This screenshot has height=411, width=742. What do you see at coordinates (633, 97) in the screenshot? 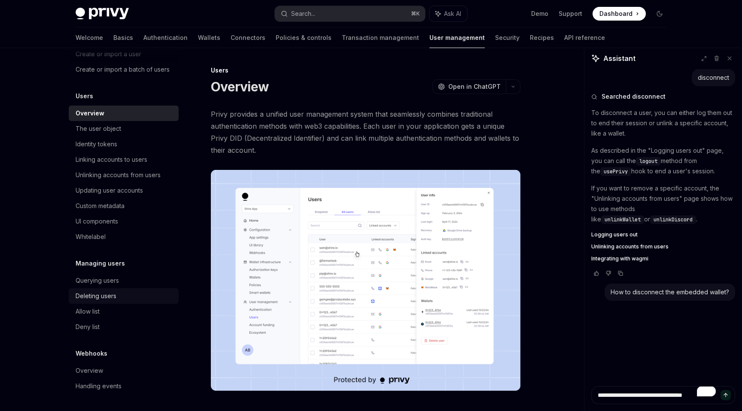
I see `span: Searched disconnect` at bounding box center [633, 97].